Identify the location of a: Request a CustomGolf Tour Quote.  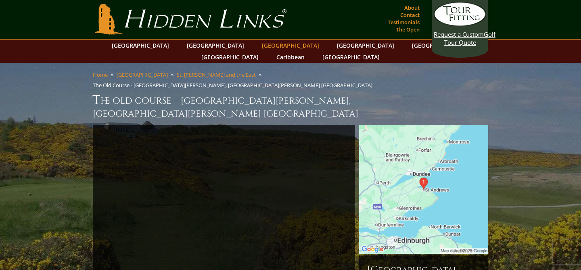
(460, 24).